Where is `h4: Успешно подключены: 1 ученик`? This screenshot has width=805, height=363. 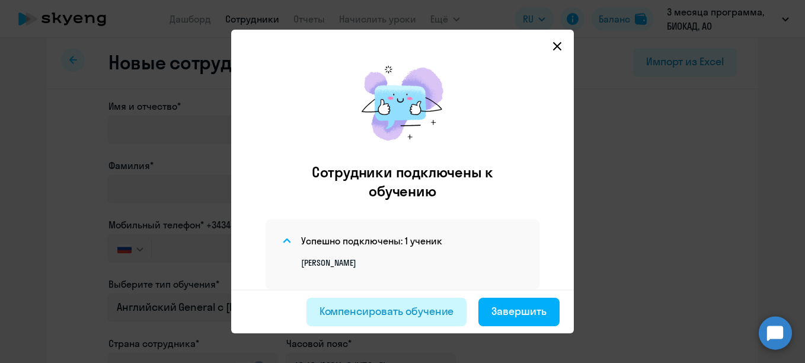
h4: Успешно подключены: 1 ученик is located at coordinates (372, 241).